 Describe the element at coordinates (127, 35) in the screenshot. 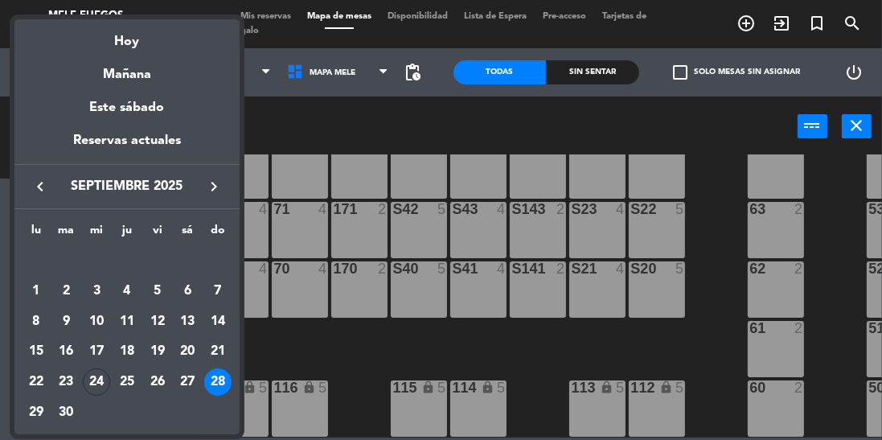

I see `div: Hoy` at that location.